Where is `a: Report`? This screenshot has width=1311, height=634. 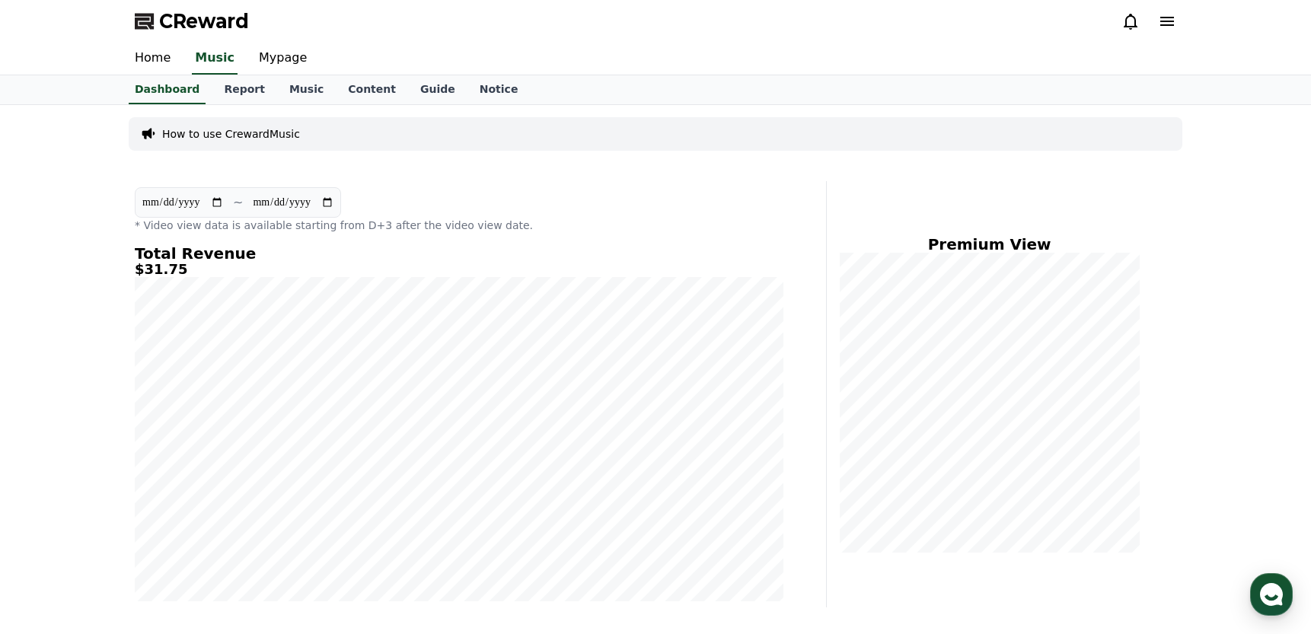 a: Report is located at coordinates (244, 90).